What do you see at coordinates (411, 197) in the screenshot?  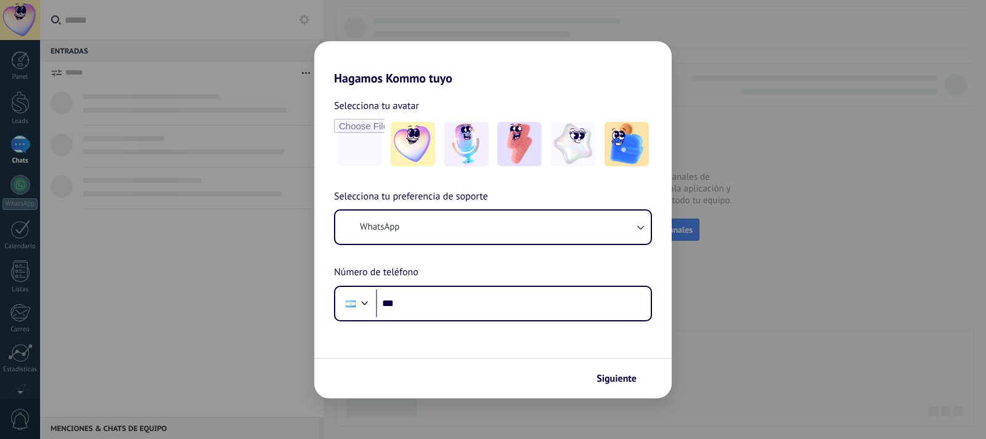 I see `span: Selecciona tu preferencia de soporte` at bounding box center [411, 197].